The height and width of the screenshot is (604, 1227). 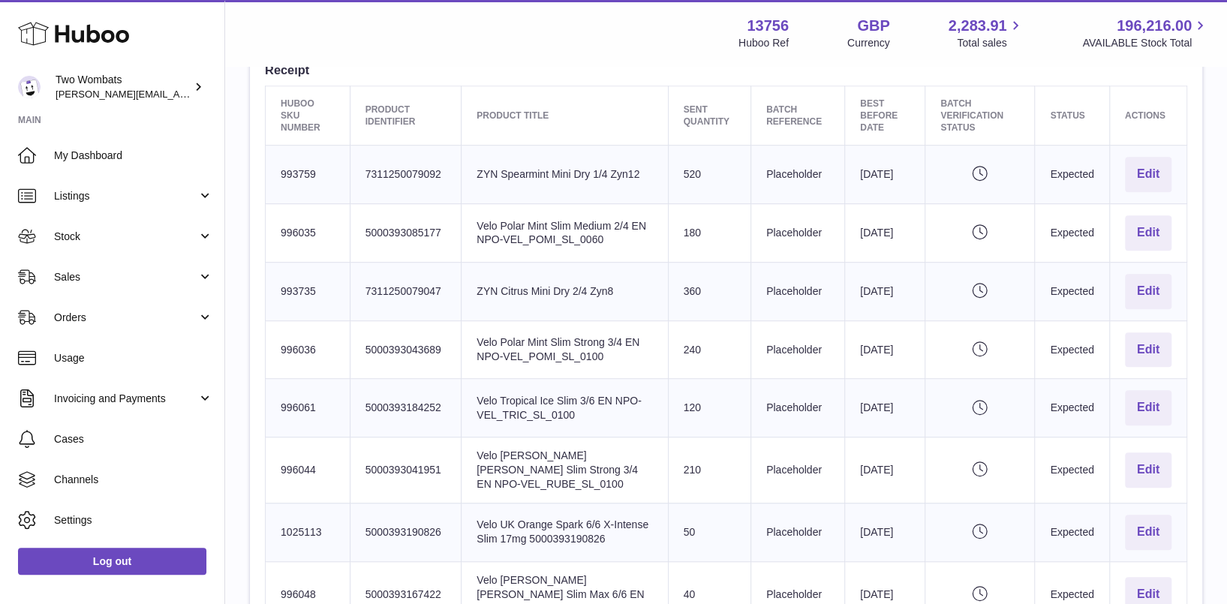 What do you see at coordinates (1072, 116) in the screenshot?
I see `th: Status` at bounding box center [1072, 116].